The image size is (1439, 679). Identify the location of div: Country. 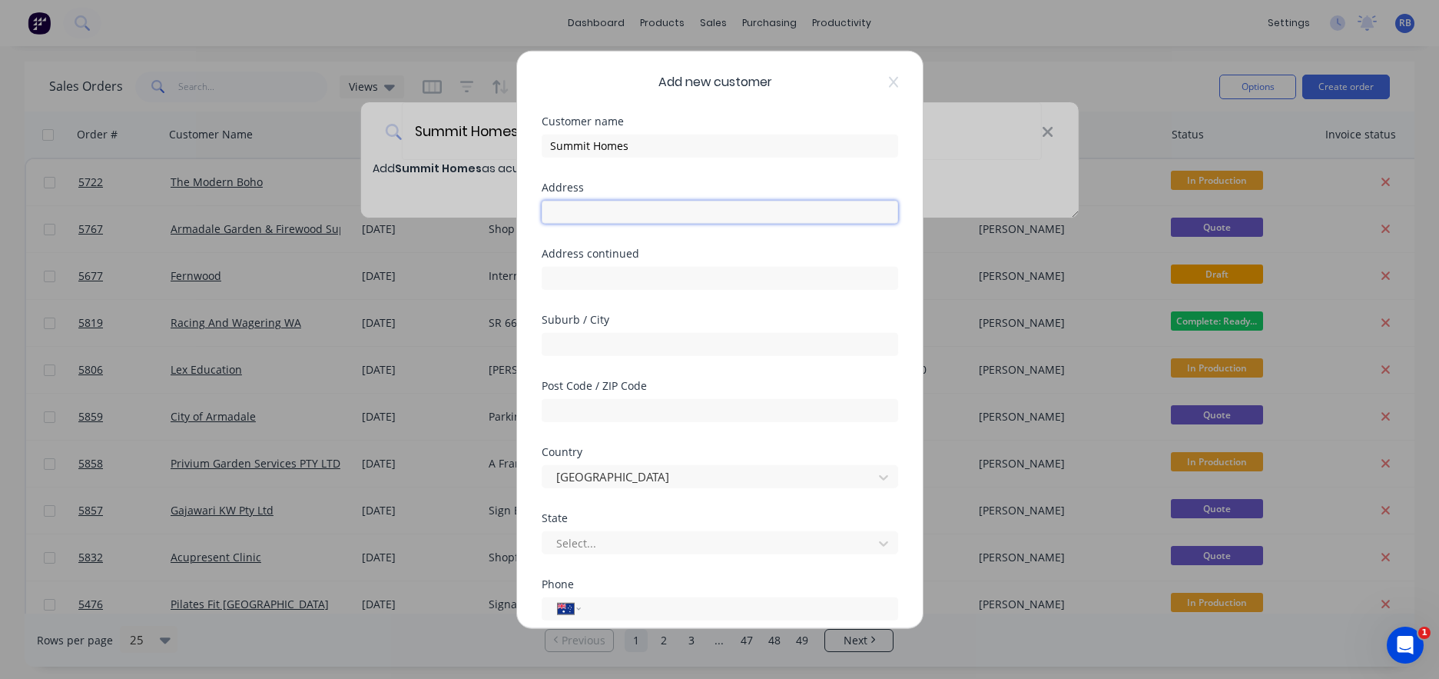
(720, 451).